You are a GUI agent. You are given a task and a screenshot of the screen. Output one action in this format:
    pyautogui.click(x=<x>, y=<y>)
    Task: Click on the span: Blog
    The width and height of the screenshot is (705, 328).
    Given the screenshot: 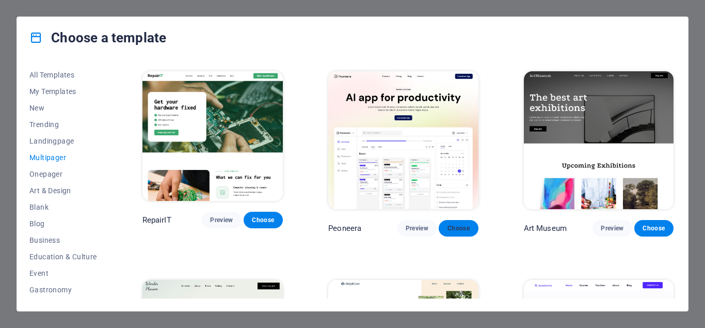 What is the action you would take?
    pyautogui.click(x=63, y=224)
    